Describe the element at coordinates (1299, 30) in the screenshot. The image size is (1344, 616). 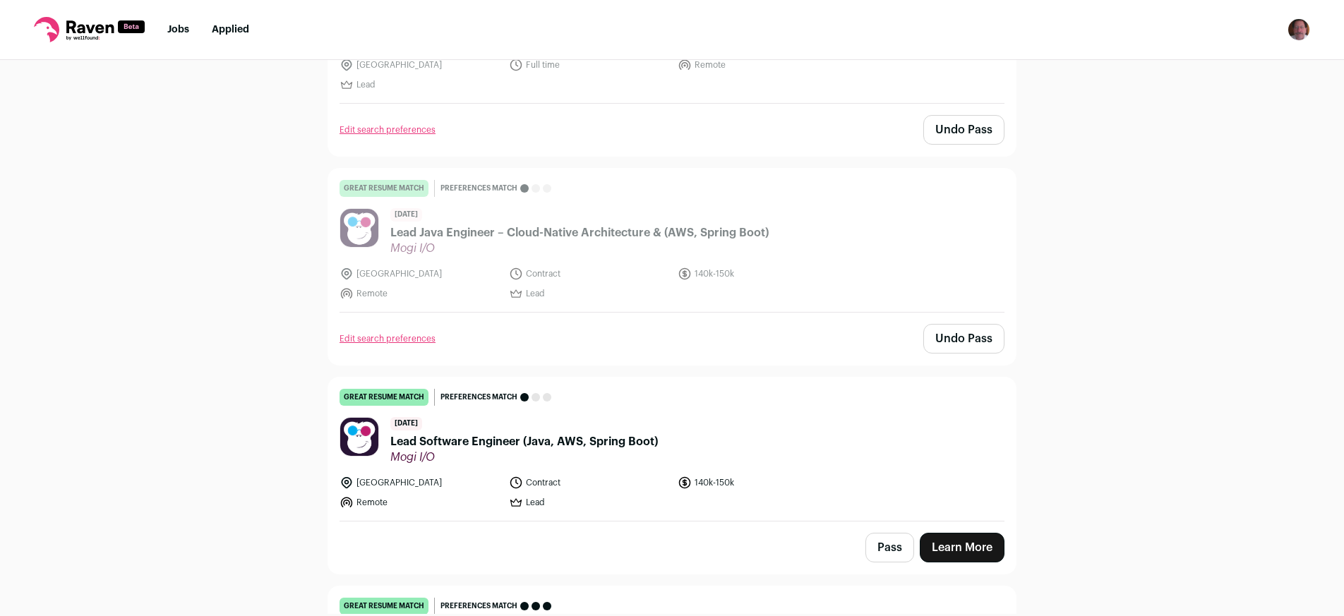
I see `img: 14410719-medium_jpg` at that location.